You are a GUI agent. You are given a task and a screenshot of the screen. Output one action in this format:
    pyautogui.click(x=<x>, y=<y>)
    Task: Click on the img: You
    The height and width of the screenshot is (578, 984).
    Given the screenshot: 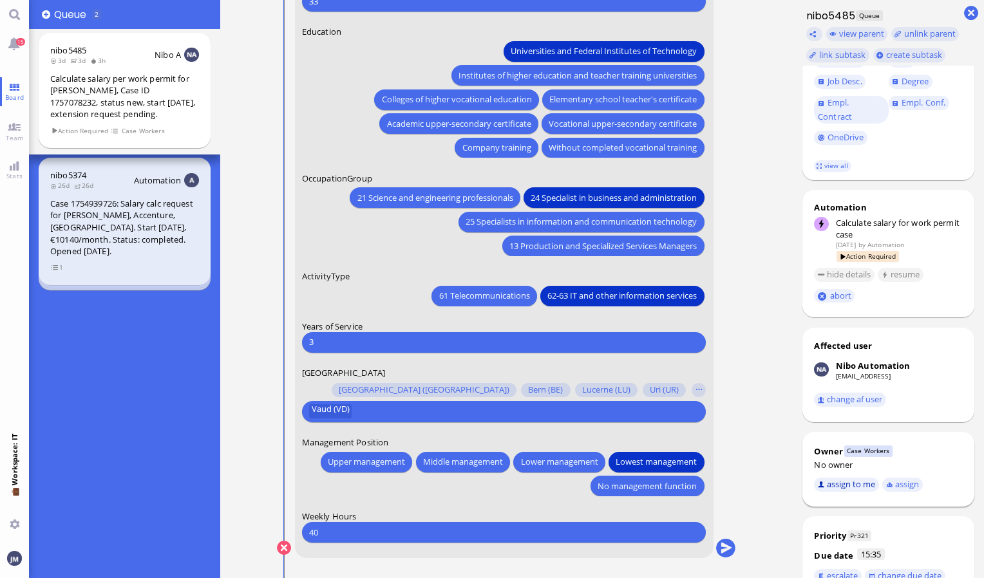 What is the action you would take?
    pyautogui.click(x=14, y=558)
    